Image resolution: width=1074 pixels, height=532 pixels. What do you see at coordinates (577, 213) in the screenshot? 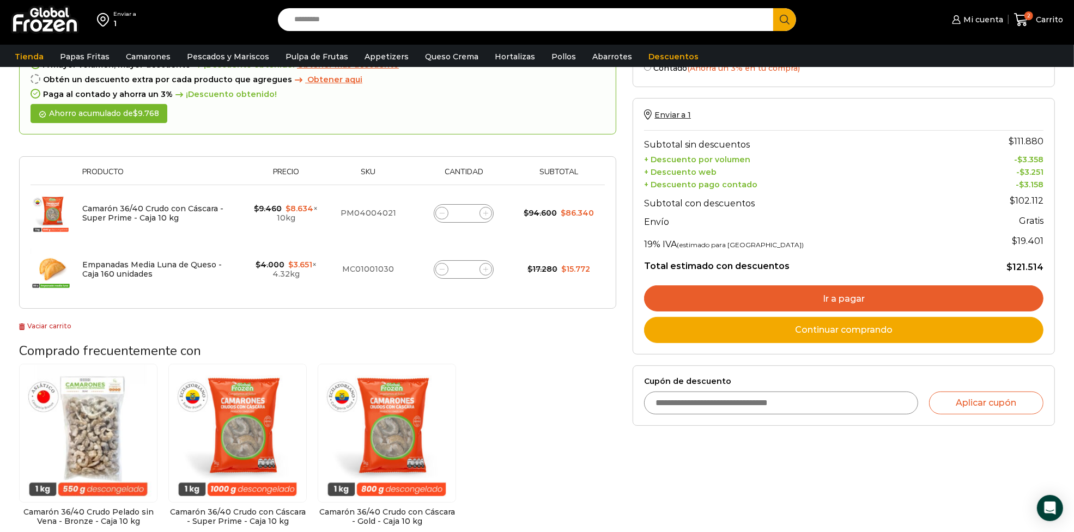
I see `bdi: 86.340` at bounding box center [577, 213].